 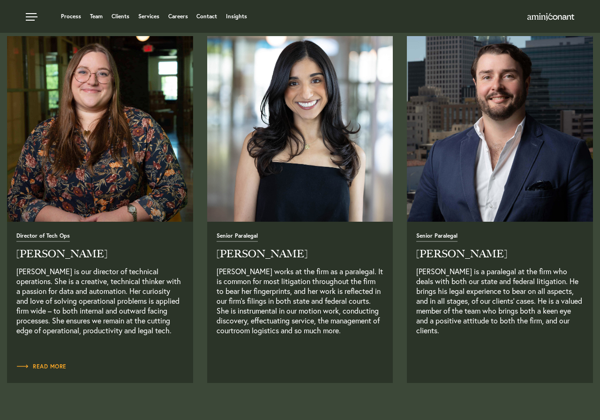 What do you see at coordinates (300, 129) in the screenshot?
I see `img: ac-team-yesenia-castorena.jpg` at bounding box center [300, 129].